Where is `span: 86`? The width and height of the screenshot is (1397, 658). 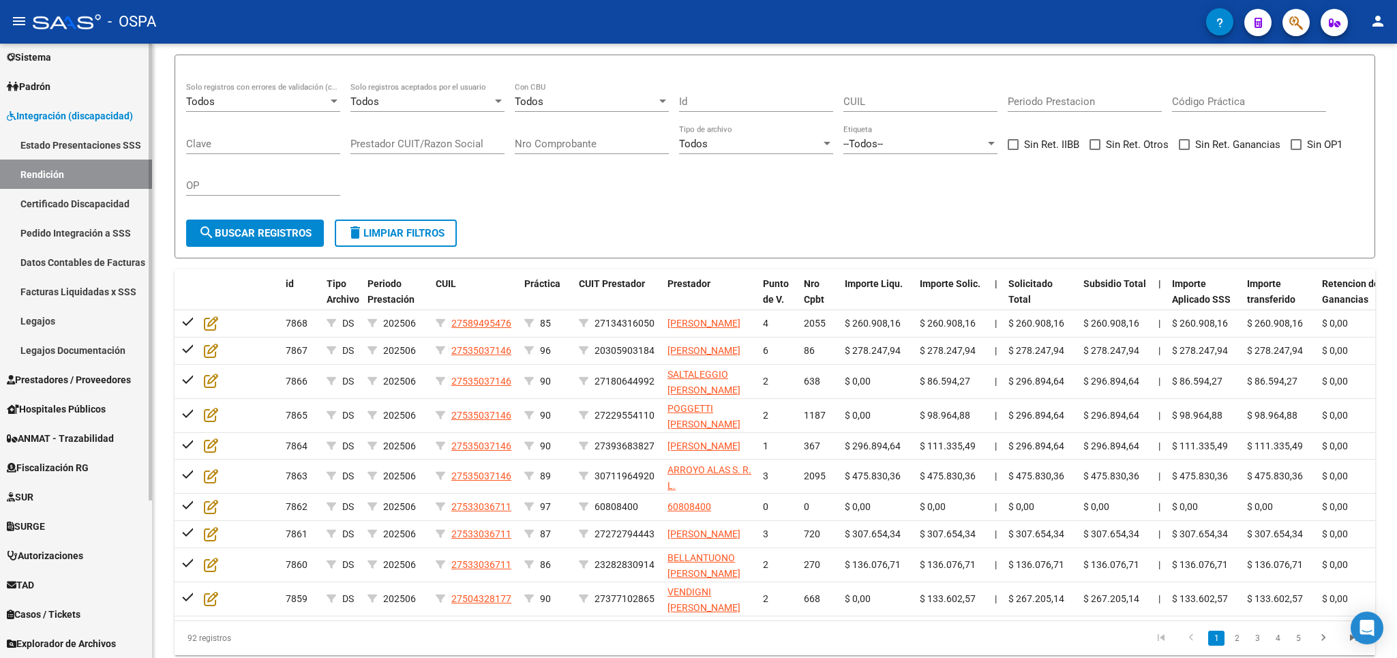
span: 86 is located at coordinates (809, 350).